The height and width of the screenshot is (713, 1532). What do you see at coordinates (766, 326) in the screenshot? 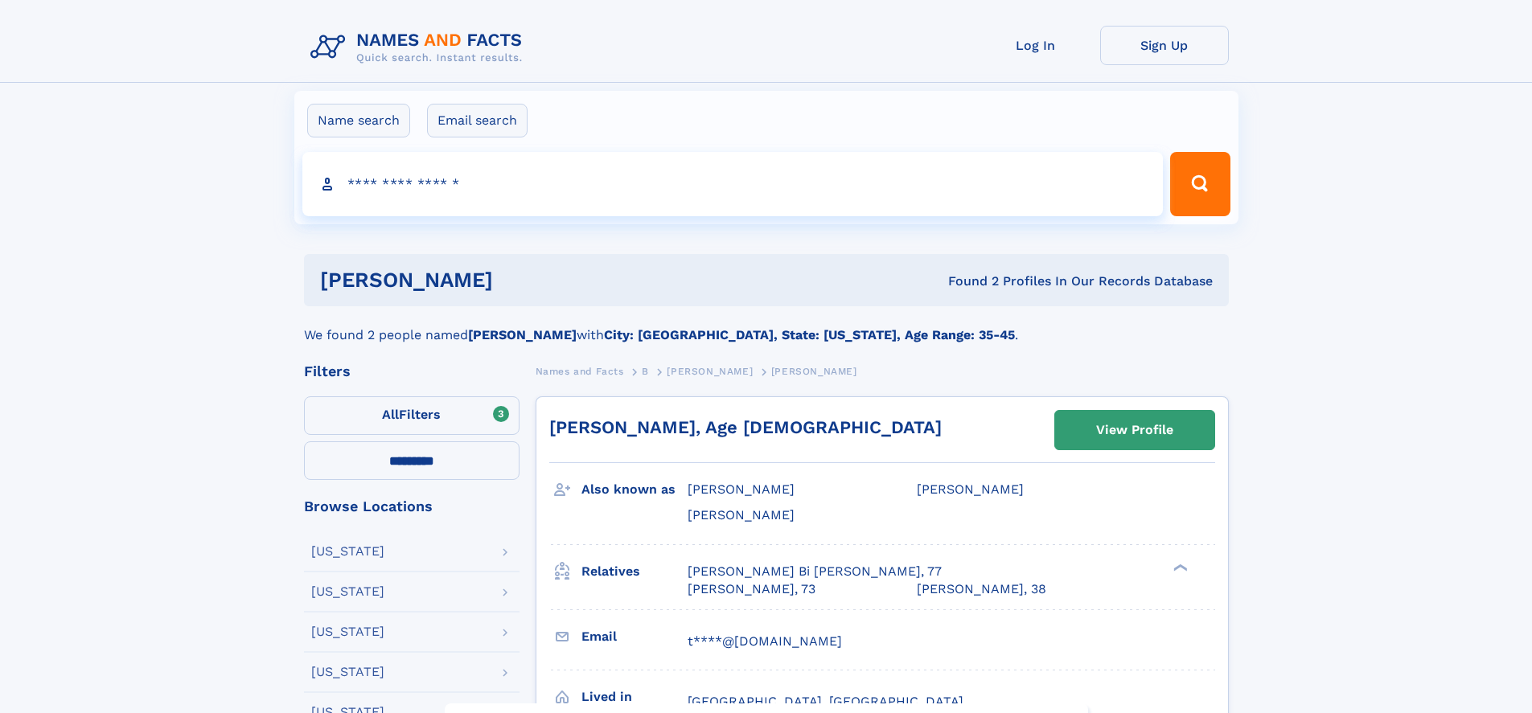
I see `div: We found 2 people named with .` at bounding box center [766, 326].